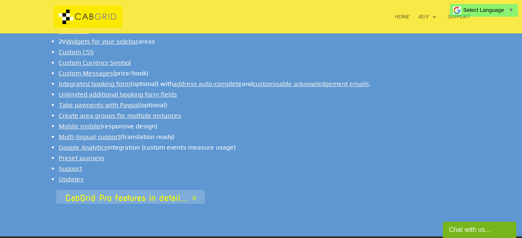  What do you see at coordinates (402, 24) in the screenshot?
I see `a: Home` at bounding box center [402, 24].